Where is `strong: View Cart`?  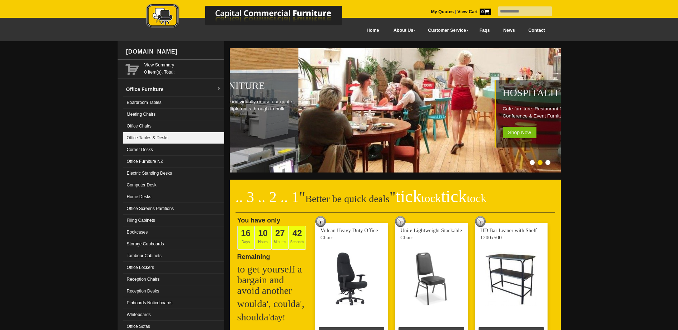 strong: View Cart is located at coordinates (475, 12).